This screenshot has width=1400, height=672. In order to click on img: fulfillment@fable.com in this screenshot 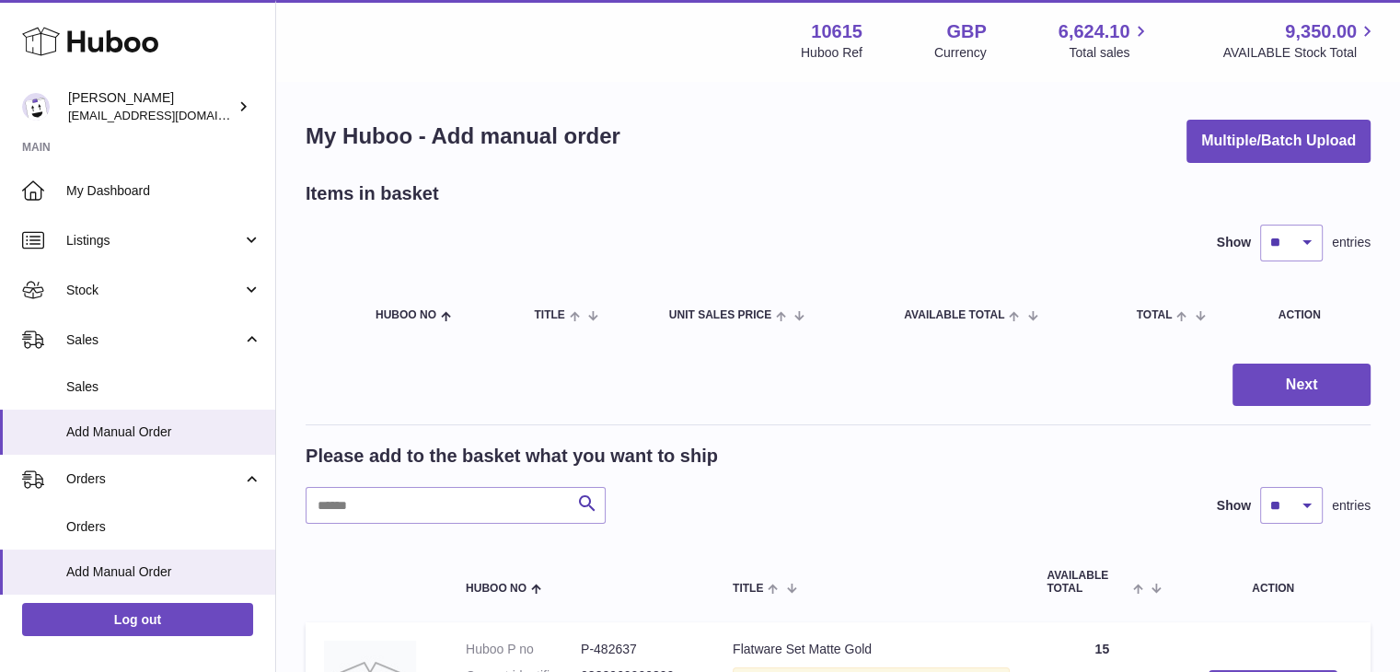, I will do `click(36, 107)`.